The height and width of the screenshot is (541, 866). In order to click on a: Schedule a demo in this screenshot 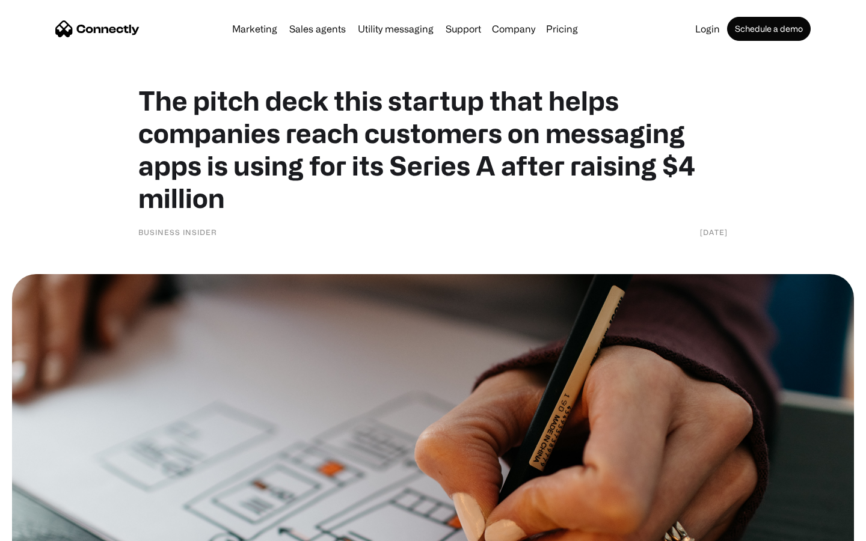, I will do `click(768, 29)`.